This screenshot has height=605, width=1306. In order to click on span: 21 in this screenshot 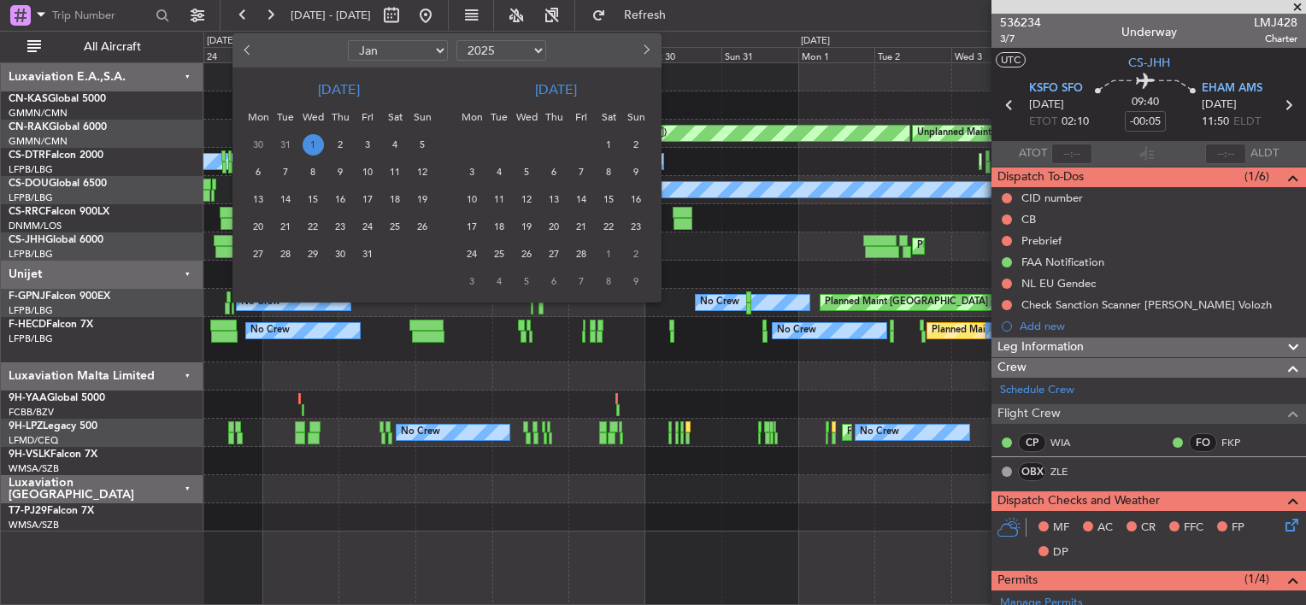, I will do `click(581, 227)`.